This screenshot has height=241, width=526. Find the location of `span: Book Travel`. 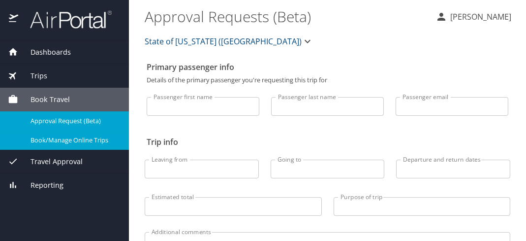

span: Book Travel is located at coordinates (44, 99).